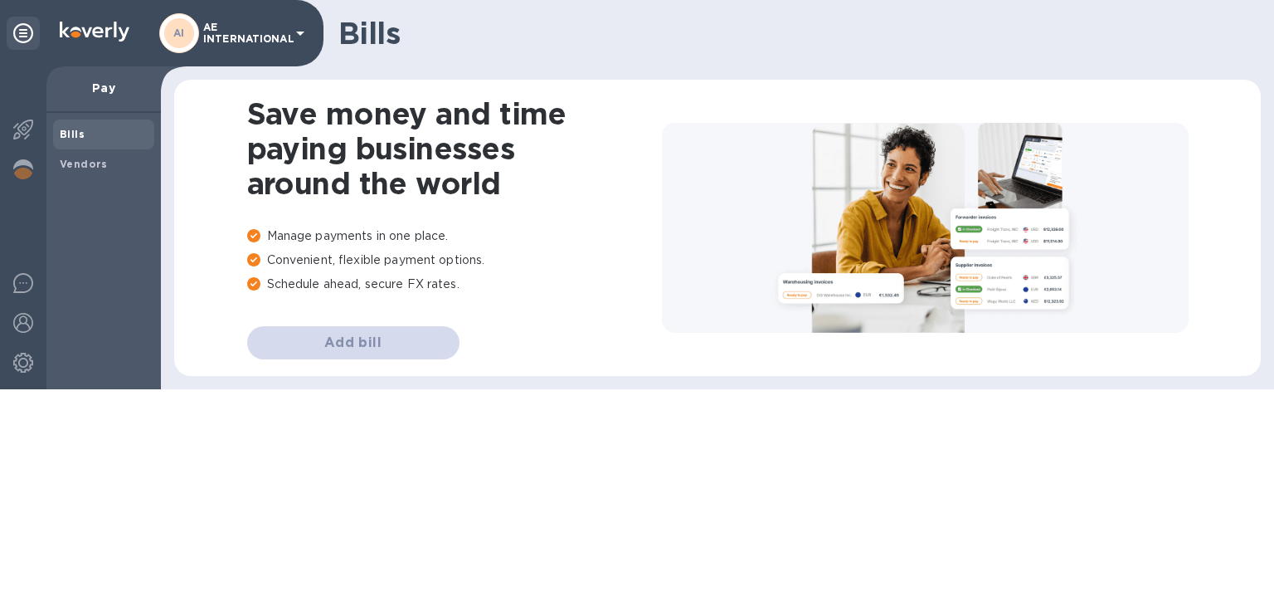 Image resolution: width=1274 pixels, height=606 pixels. I want to click on img: Logo, so click(95, 32).